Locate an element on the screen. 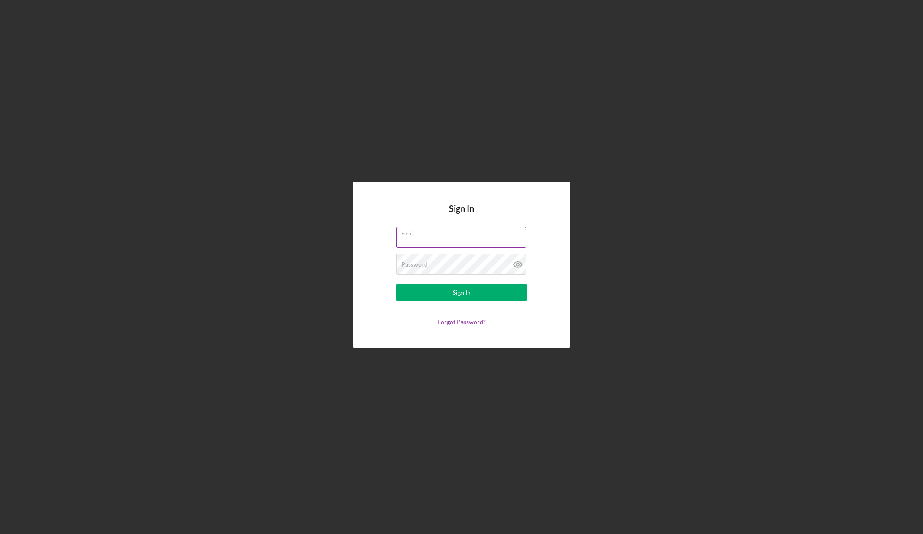  label: Password is located at coordinates (414, 264).